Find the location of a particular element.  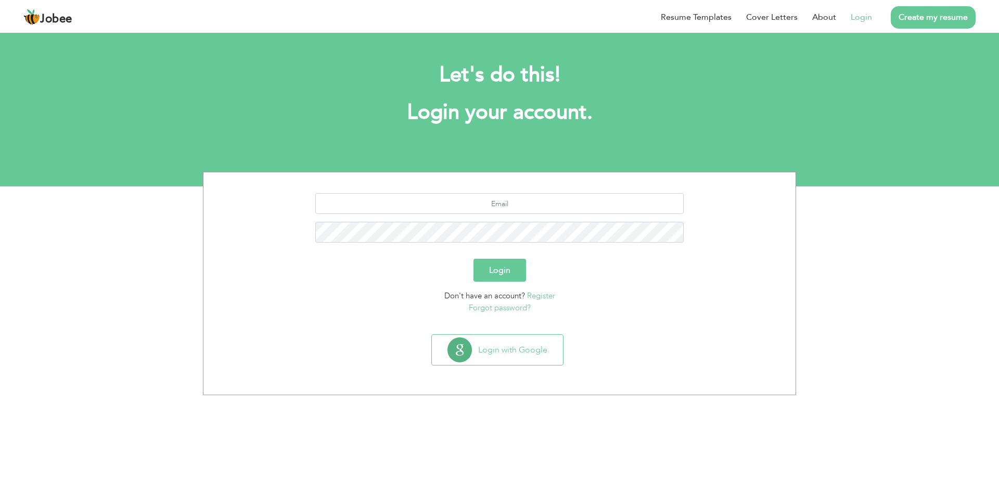

button: Login is located at coordinates (500, 270).